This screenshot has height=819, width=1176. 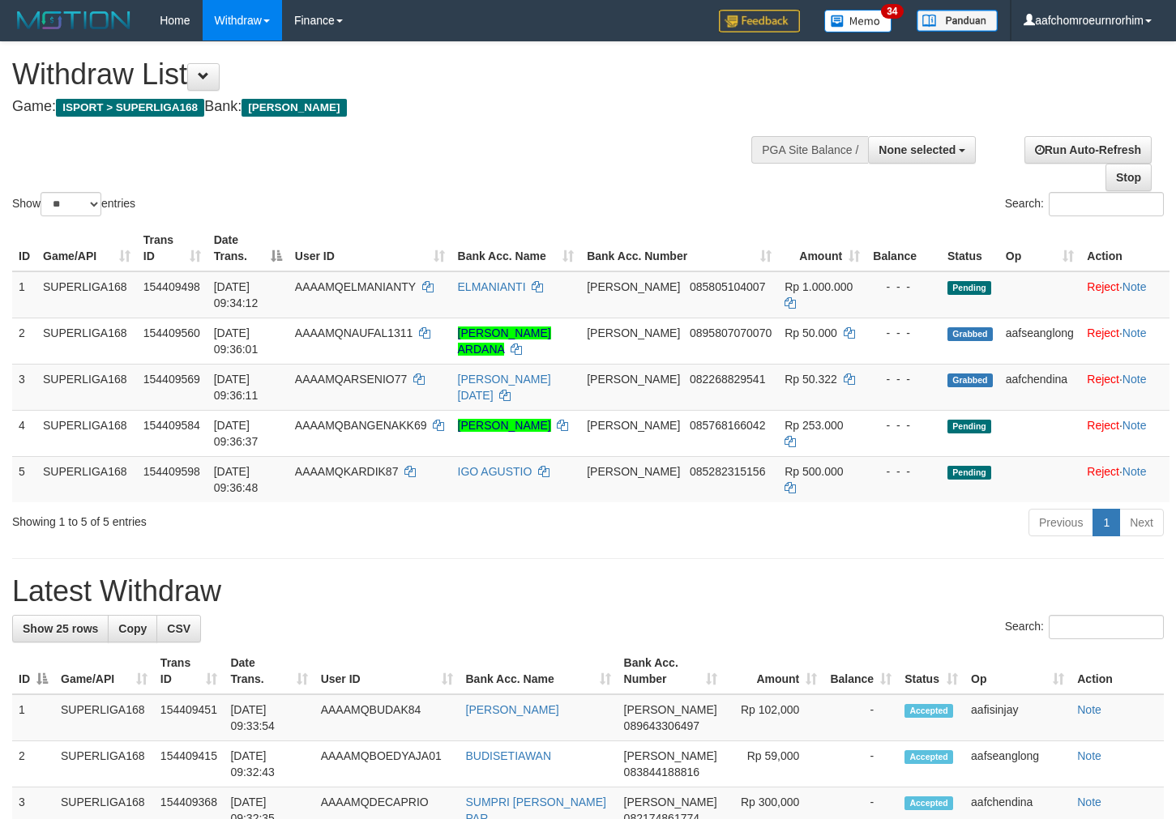 I want to click on h4: Game: Bank:, so click(x=390, y=107).